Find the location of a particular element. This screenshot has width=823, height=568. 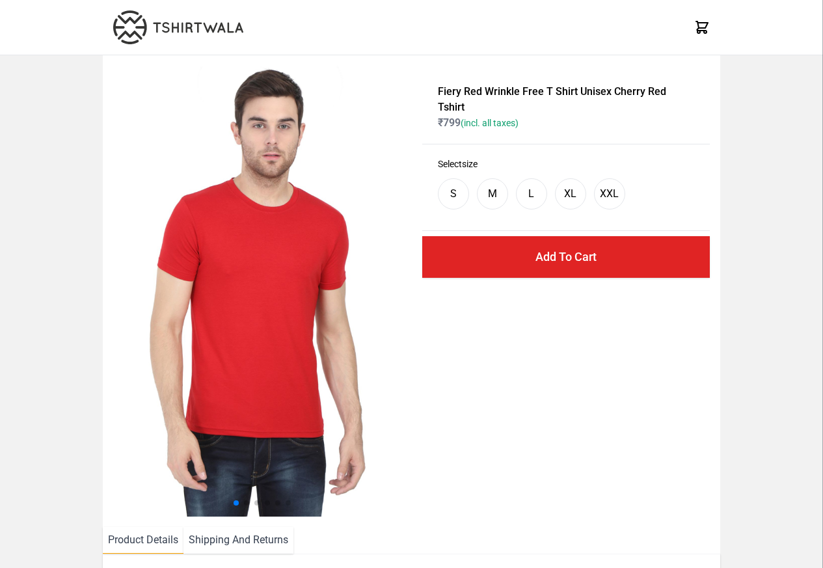

div: S is located at coordinates (453, 194).